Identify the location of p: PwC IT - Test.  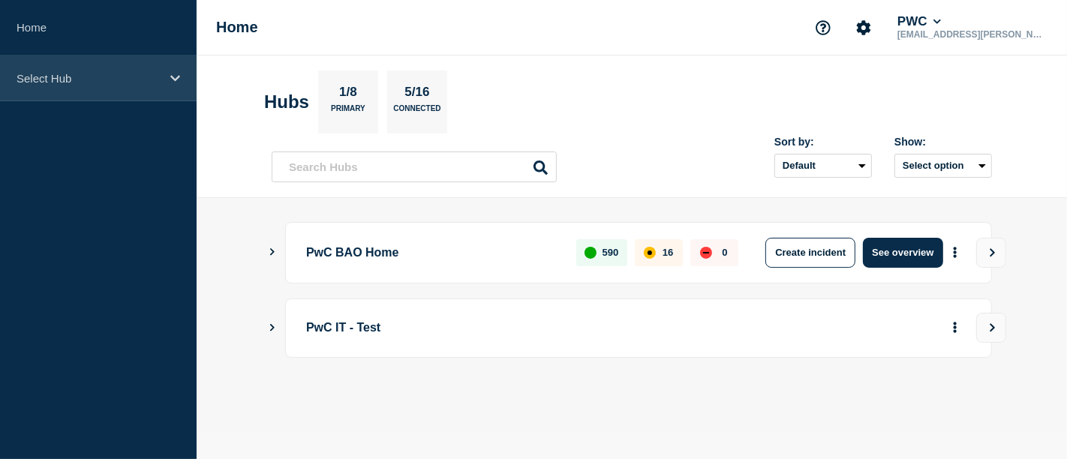
(513, 328).